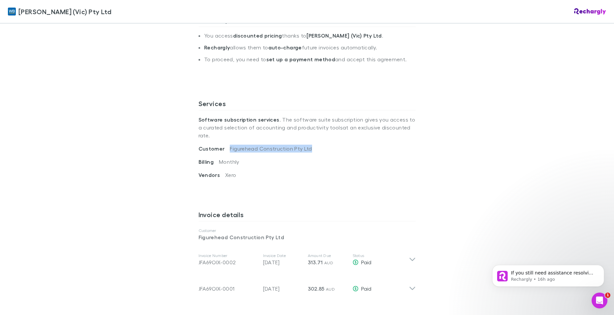  What do you see at coordinates (20, 25) in the screenshot?
I see `img: Profile image for Rechargly` at bounding box center [20, 25].